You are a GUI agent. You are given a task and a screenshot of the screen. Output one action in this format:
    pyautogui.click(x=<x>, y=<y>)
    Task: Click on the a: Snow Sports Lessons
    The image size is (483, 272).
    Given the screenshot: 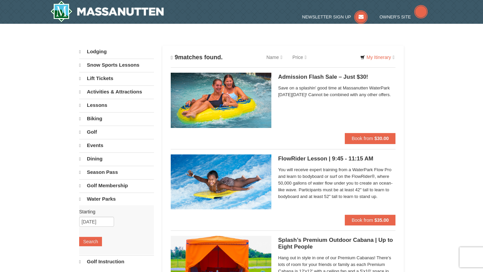 What is the action you would take?
    pyautogui.click(x=116, y=65)
    